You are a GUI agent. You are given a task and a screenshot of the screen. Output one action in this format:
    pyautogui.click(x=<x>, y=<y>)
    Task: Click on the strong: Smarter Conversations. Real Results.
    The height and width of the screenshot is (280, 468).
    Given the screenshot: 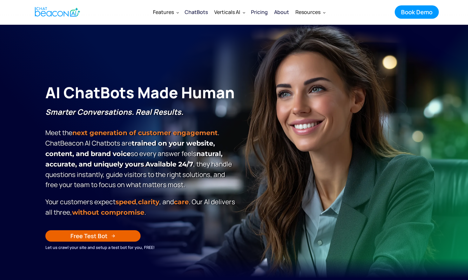 What is the action you would take?
    pyautogui.click(x=114, y=112)
    